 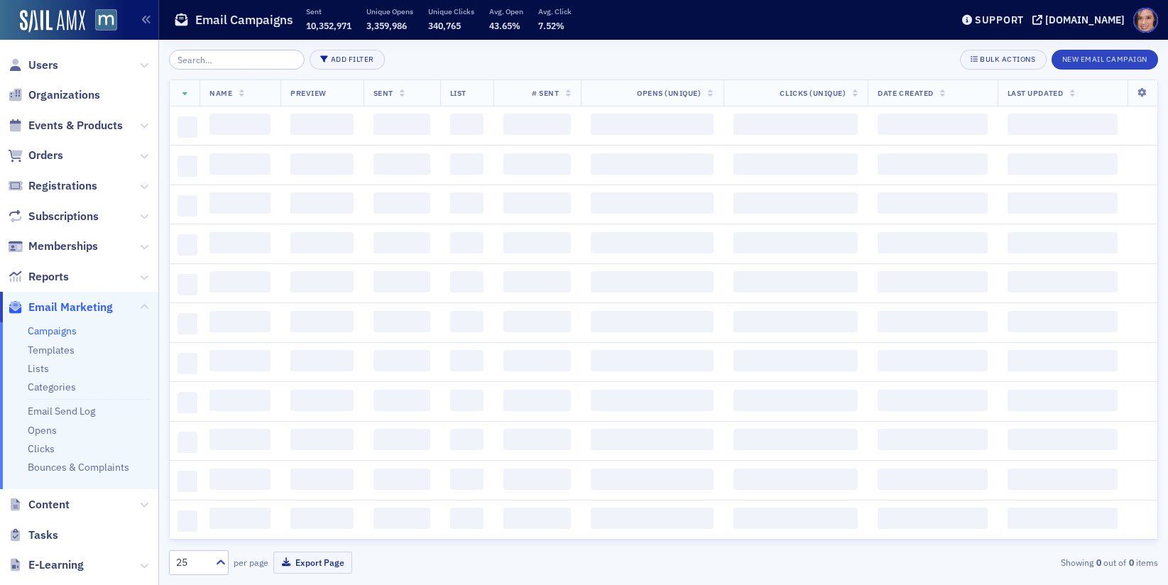 I want to click on span: Subscriptions, so click(x=63, y=216).